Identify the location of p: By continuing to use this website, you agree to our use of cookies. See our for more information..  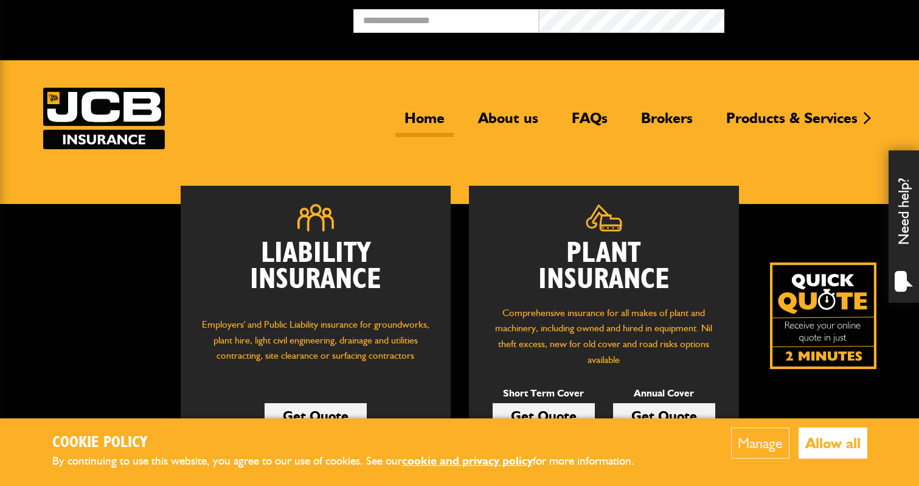
(354, 461).